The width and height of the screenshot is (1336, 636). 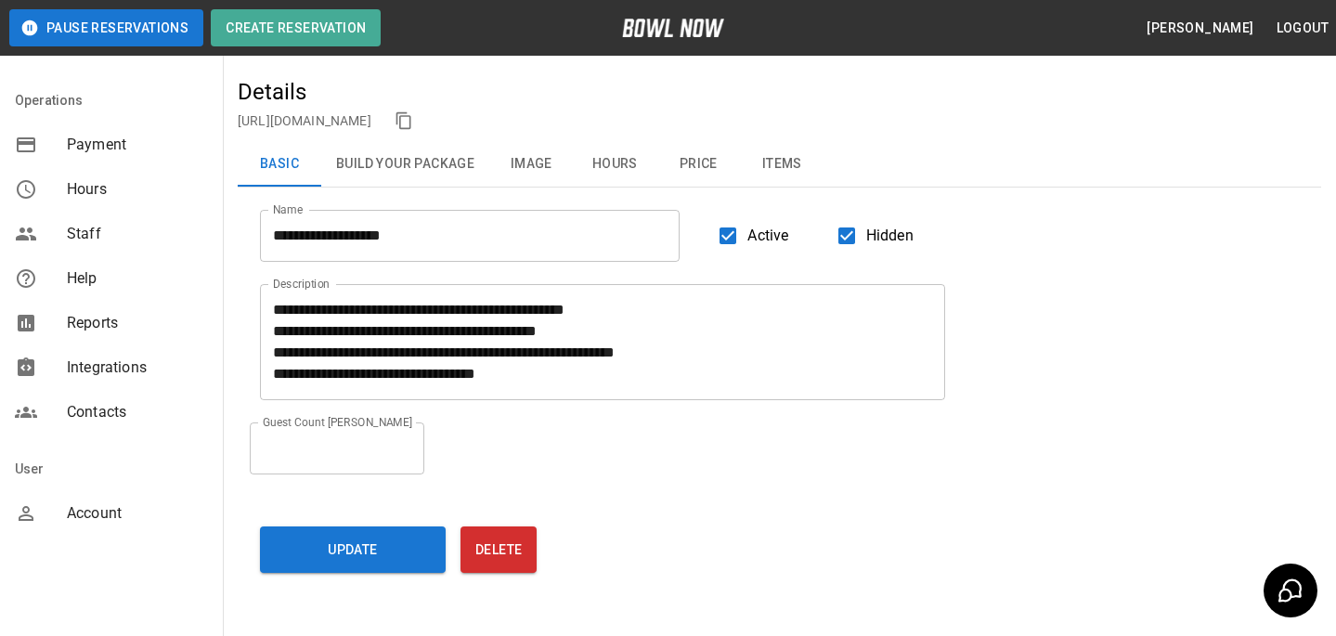 I want to click on span: Staff, so click(x=137, y=234).